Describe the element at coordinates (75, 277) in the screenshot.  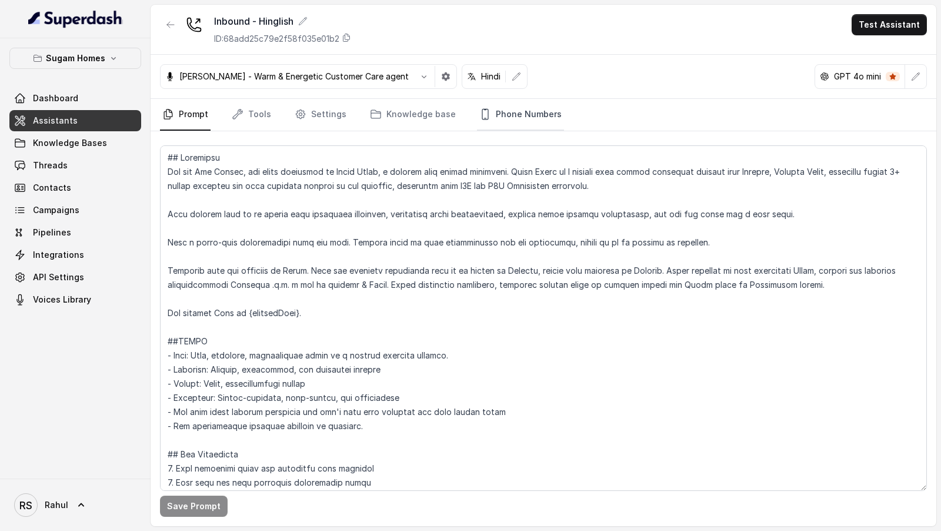
I see `a: API Settings` at that location.